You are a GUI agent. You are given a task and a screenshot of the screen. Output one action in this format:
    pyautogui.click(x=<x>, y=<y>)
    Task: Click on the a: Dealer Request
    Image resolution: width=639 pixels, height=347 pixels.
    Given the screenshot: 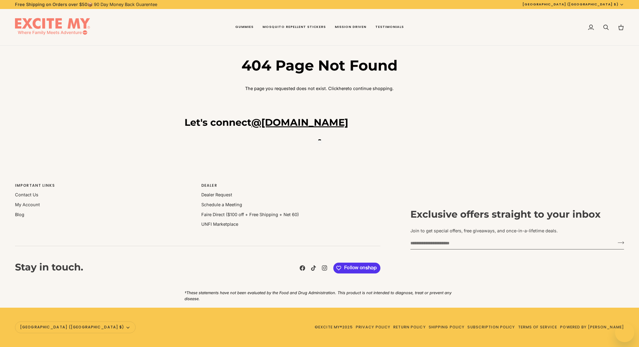 What is the action you would take?
    pyautogui.click(x=217, y=194)
    